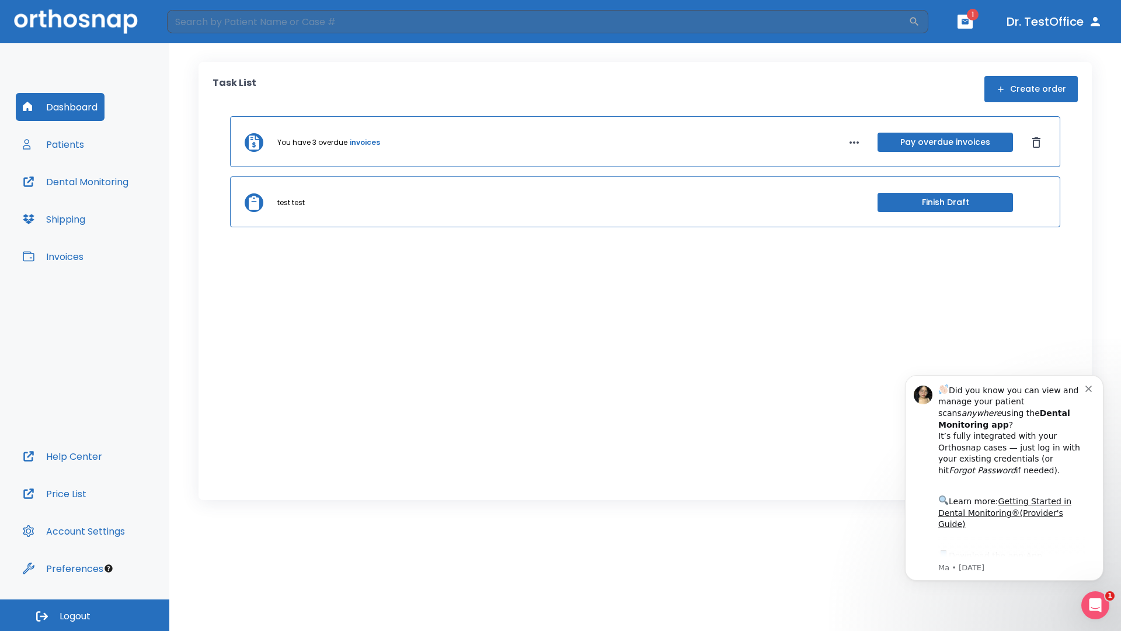 The height and width of the screenshot is (631, 1121). I want to click on button: Preferences, so click(63, 568).